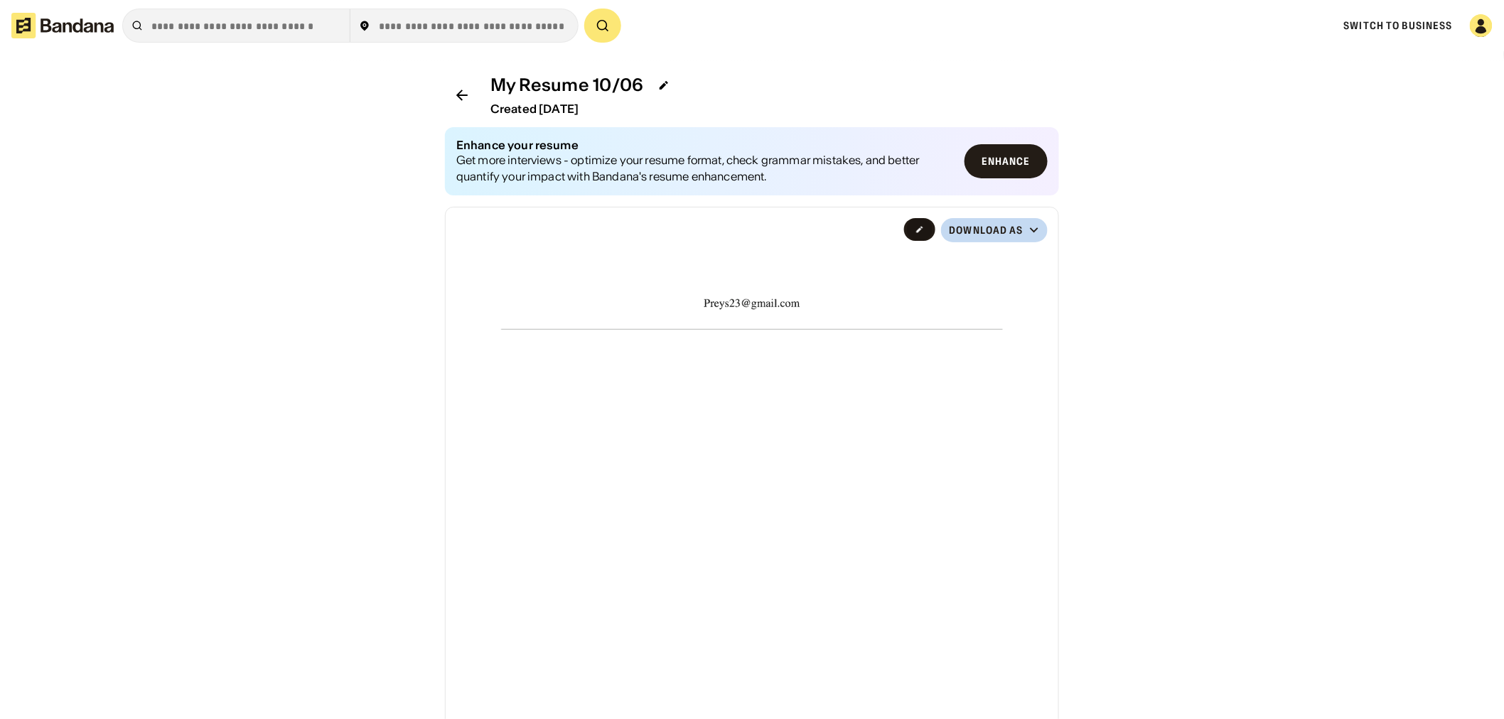  I want to click on div: My Resume 10/06, so click(567, 85).